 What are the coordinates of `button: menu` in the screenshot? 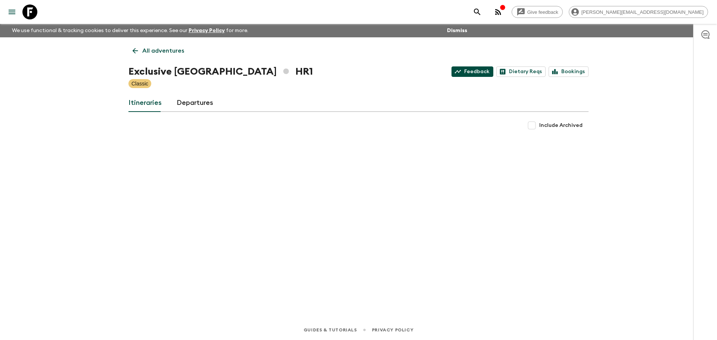 It's located at (12, 12).